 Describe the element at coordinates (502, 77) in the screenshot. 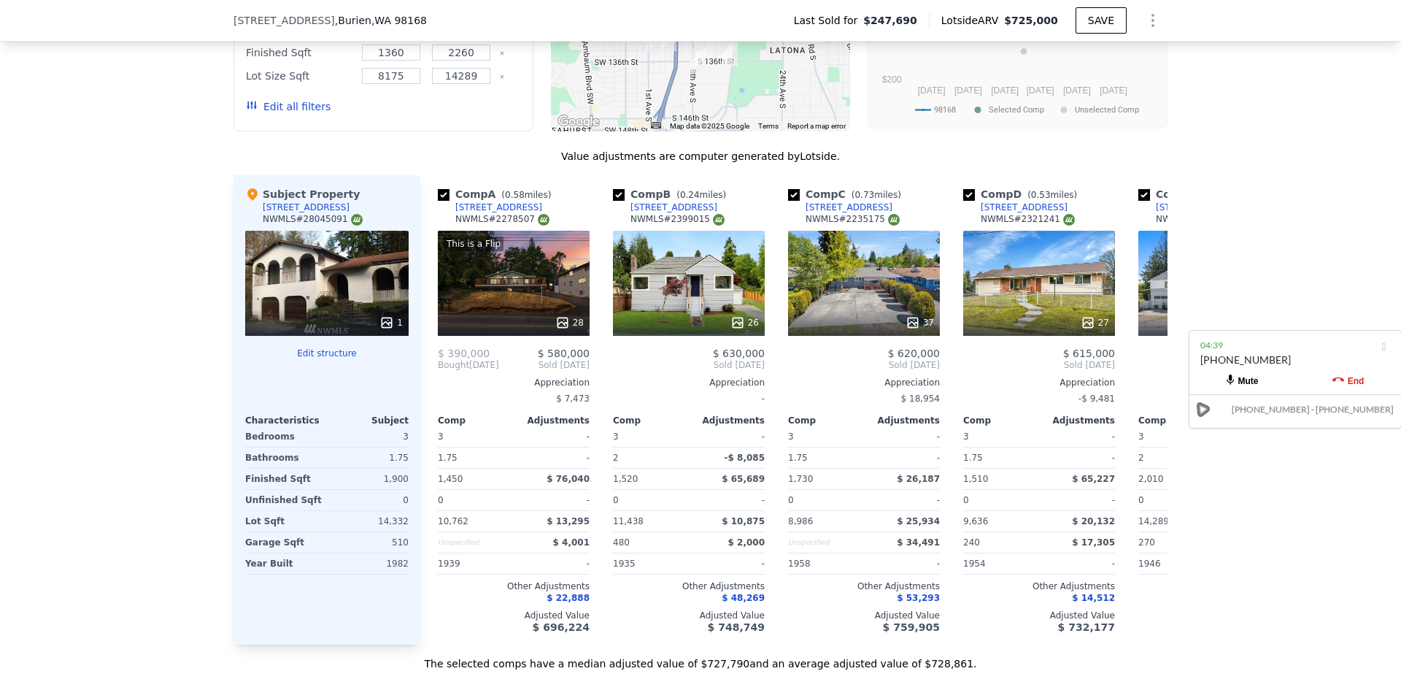

I see `button: Clear` at that location.